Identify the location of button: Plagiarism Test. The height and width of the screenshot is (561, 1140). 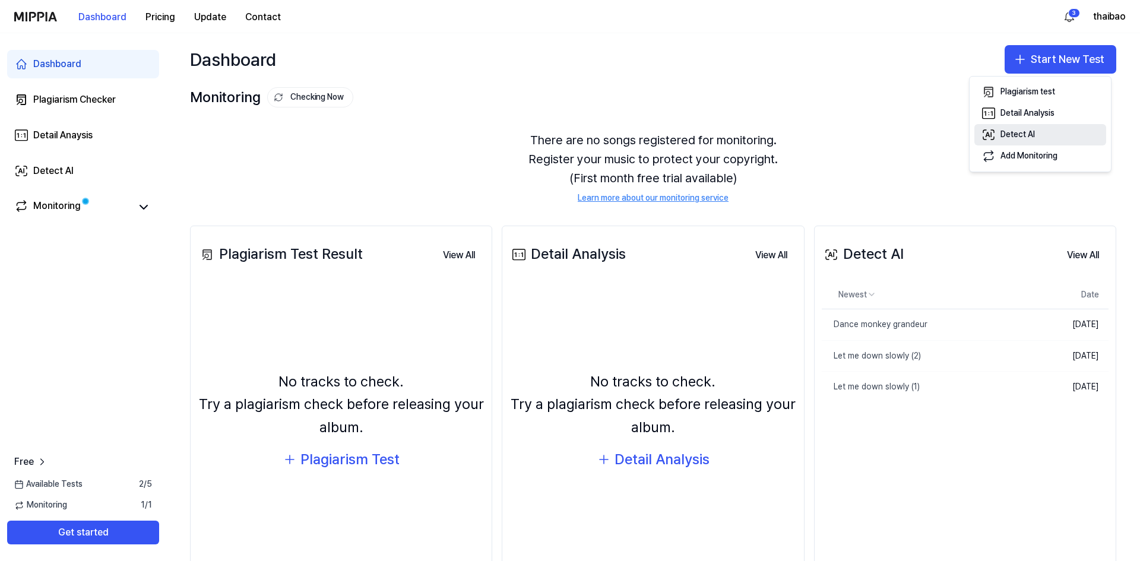
(341, 460).